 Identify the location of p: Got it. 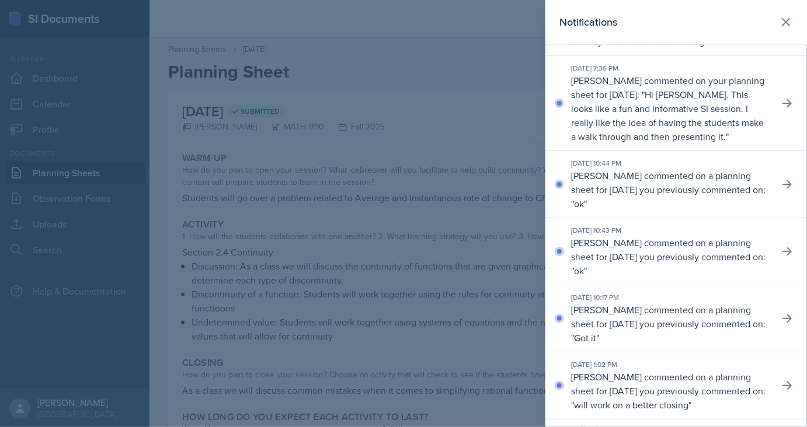
(585, 338).